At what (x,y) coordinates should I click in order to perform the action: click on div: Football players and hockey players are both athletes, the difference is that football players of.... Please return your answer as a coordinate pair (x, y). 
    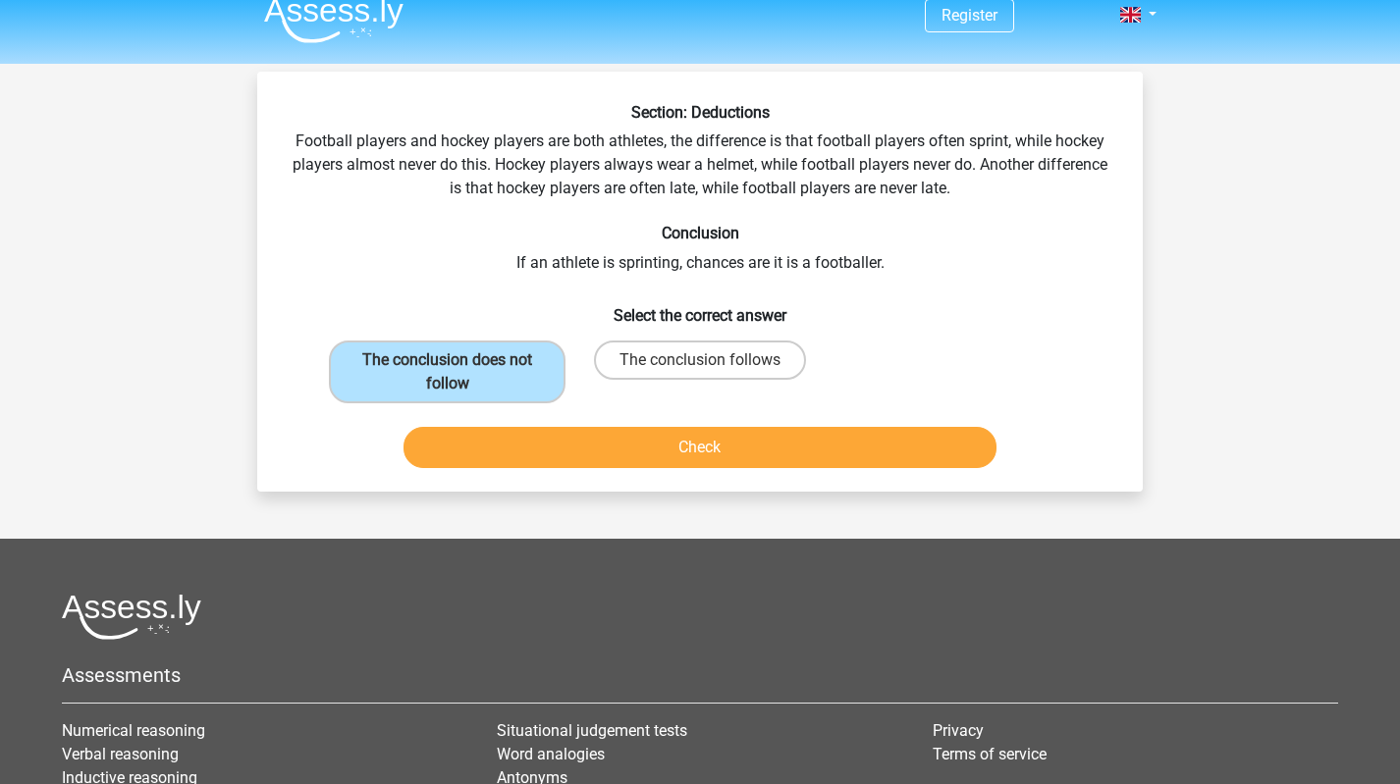
    Looking at the image, I should click on (700, 290).